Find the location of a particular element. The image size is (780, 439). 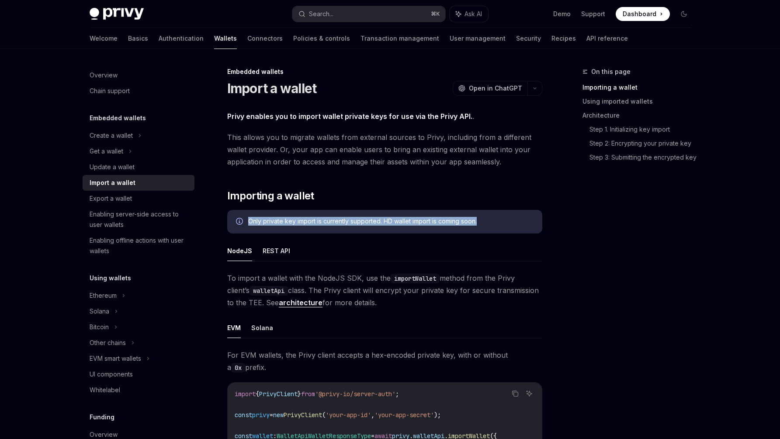

a: Step 2: Encrypting your private key is located at coordinates (644, 143).